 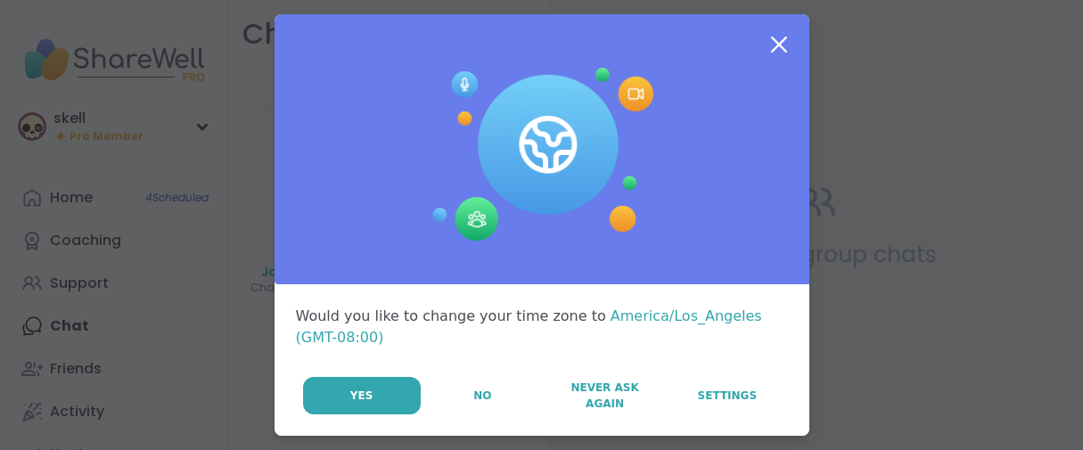 I want to click on span: No, so click(x=482, y=396).